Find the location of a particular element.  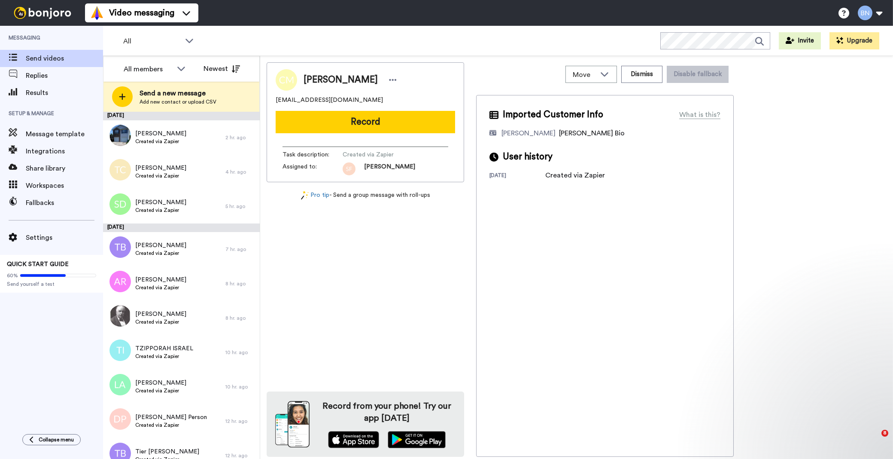

span: Fallbacks is located at coordinates (64, 203).